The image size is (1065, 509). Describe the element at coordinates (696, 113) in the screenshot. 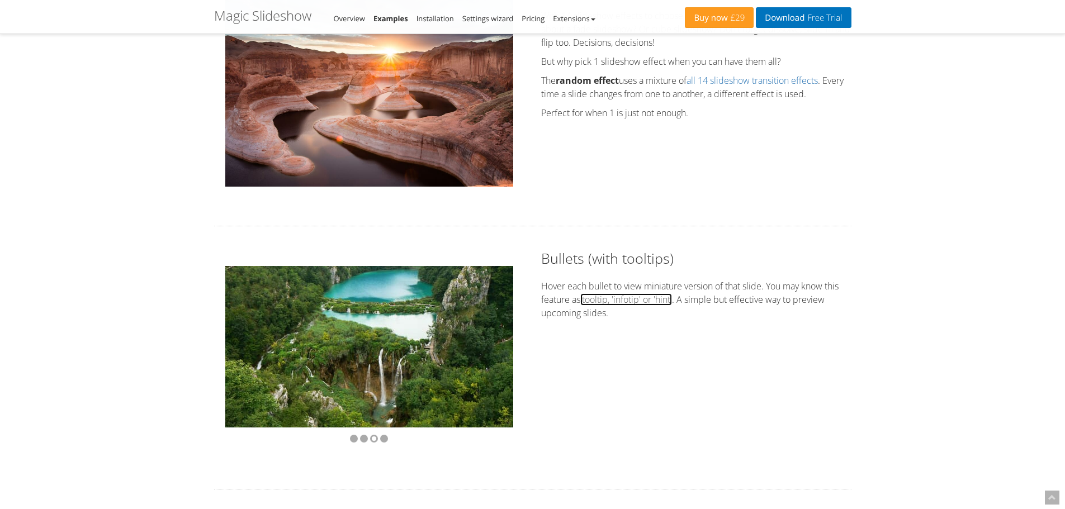

I see `p: Perfect for when 1 is just not enough.` at that location.